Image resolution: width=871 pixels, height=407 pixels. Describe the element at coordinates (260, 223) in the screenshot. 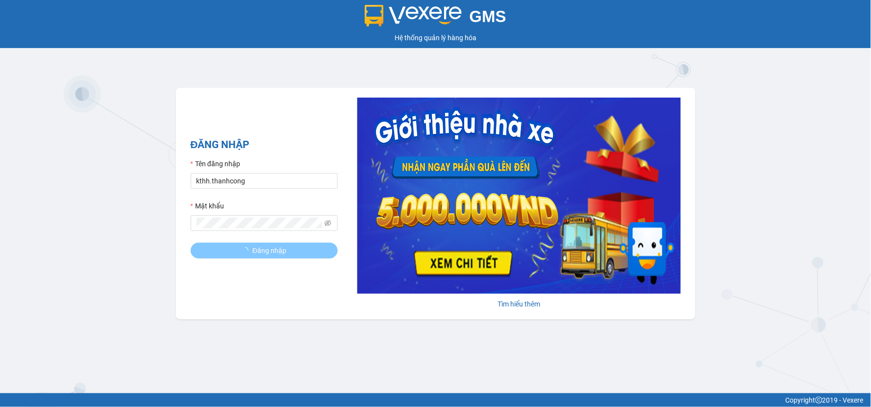

I see `input: Mật khẩu` at that location.